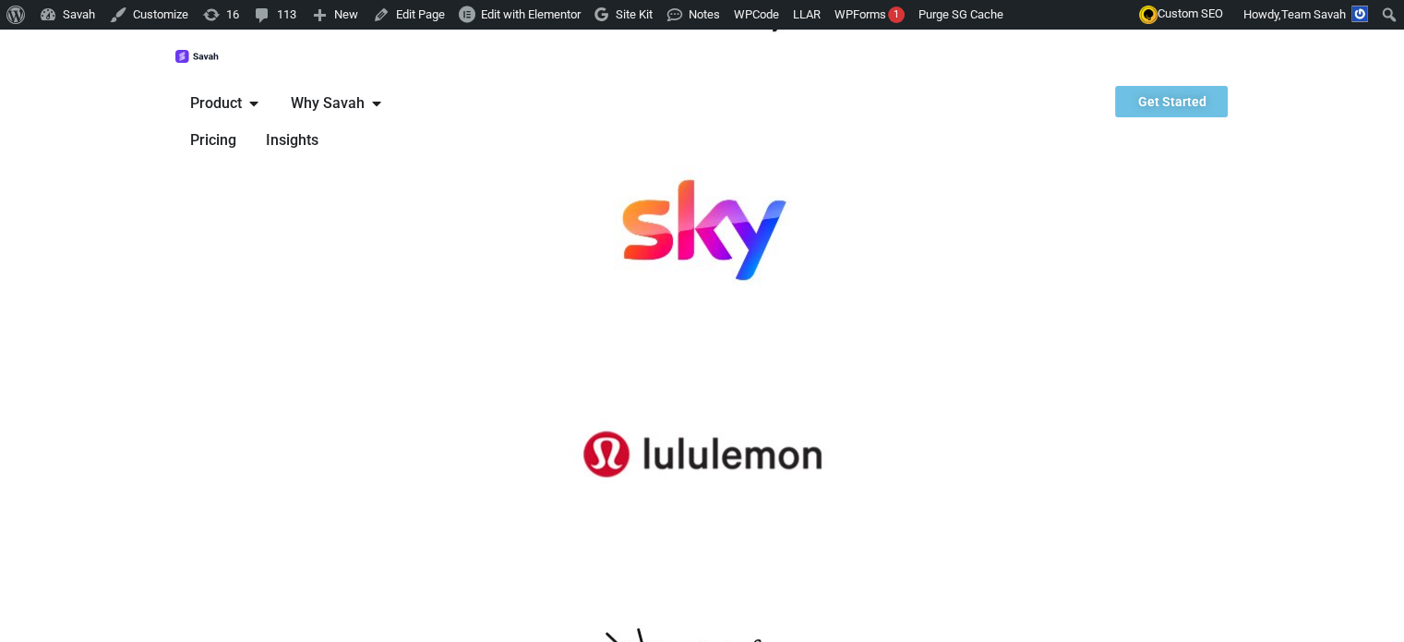  What do you see at coordinates (213, 140) in the screenshot?
I see `span: Pricing` at bounding box center [213, 140].